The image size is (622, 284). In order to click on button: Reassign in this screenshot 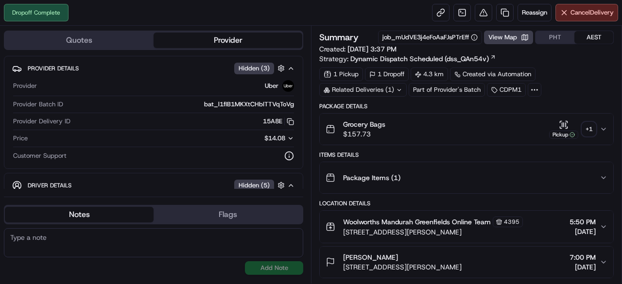, I will do `click(534, 13)`.